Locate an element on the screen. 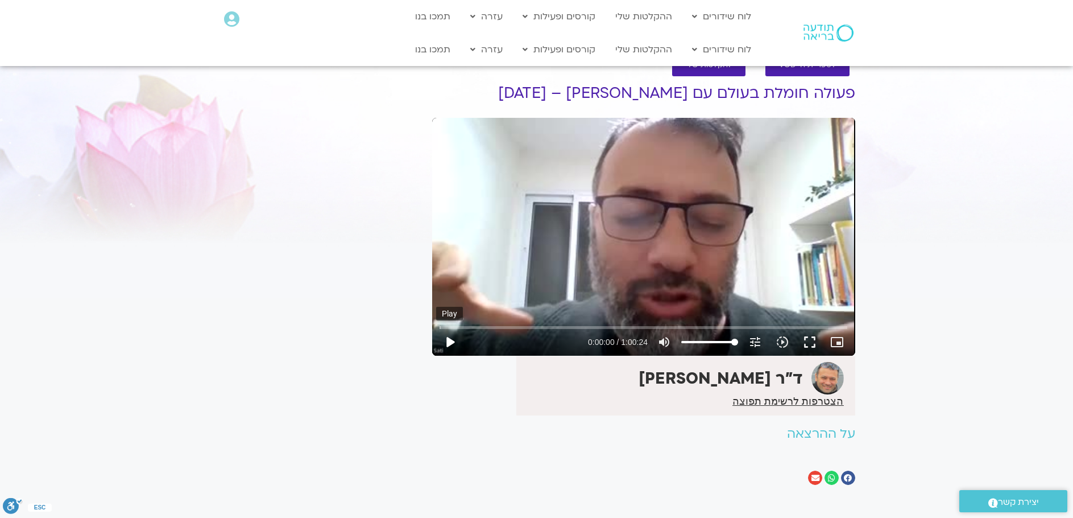  div: שיתוף ב whatsapp is located at coordinates (832, 477).